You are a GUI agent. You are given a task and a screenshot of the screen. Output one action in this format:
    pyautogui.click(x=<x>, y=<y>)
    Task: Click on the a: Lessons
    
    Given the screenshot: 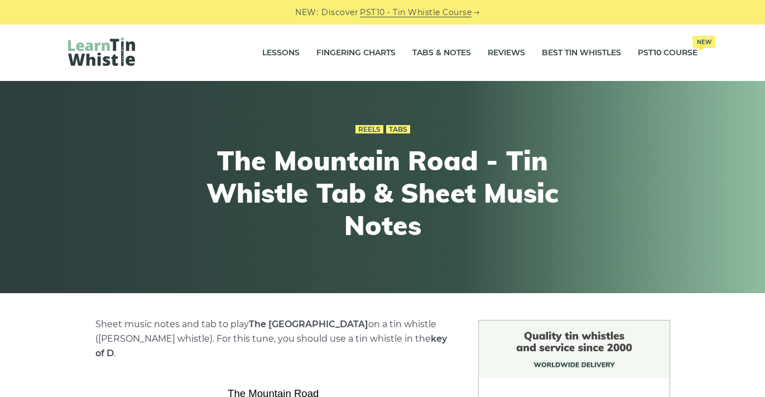 What is the action you would take?
    pyautogui.click(x=281, y=53)
    